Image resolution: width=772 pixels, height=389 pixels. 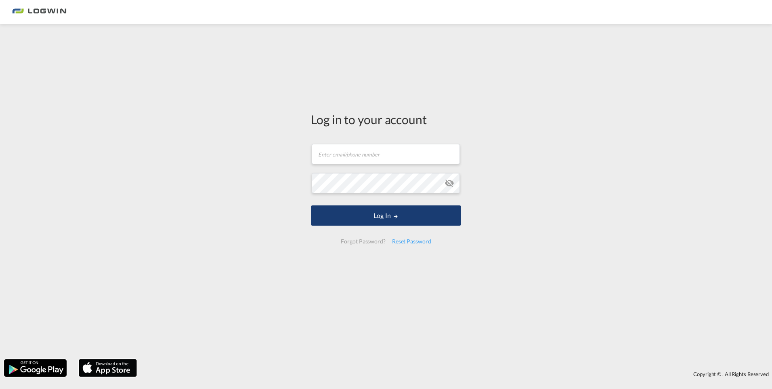 What do you see at coordinates (450, 183) in the screenshot?
I see `md-icon: icon-eye-off` at bounding box center [450, 183].